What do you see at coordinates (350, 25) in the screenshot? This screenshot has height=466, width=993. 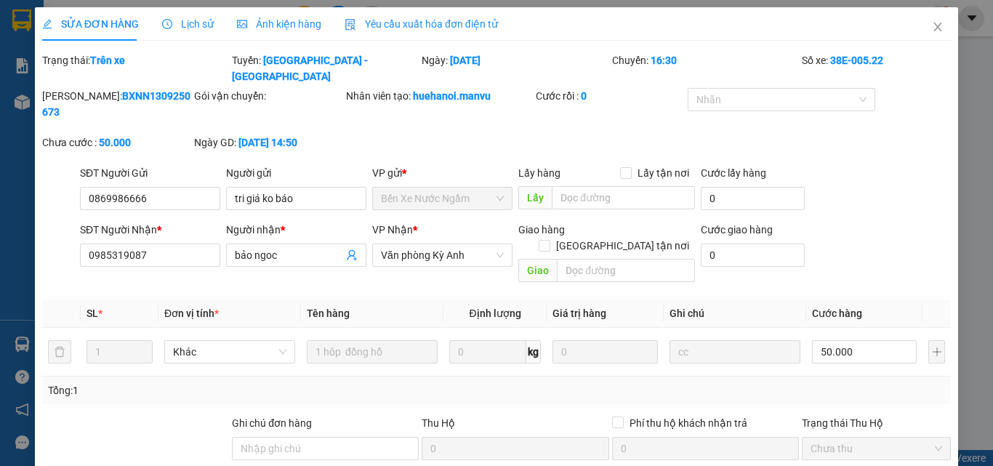 I see `img: icon` at bounding box center [350, 25].